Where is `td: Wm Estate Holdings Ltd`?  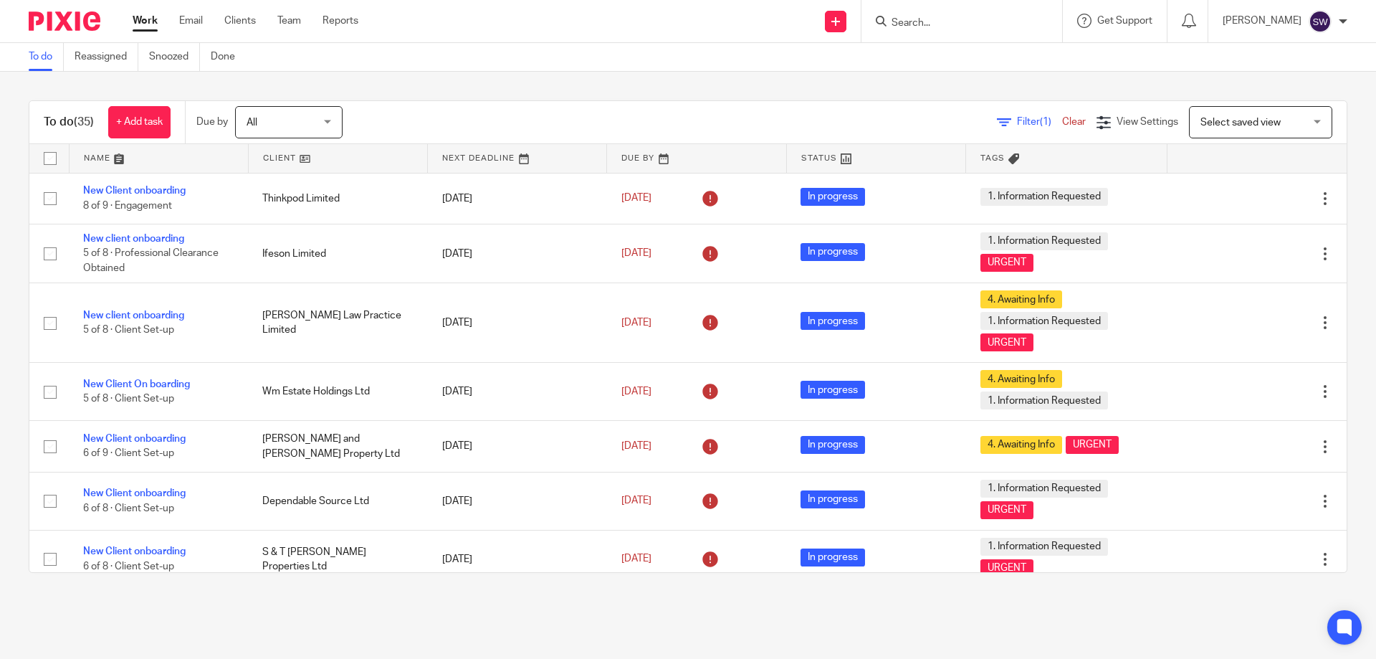
td: Wm Estate Holdings Ltd is located at coordinates (338, 391).